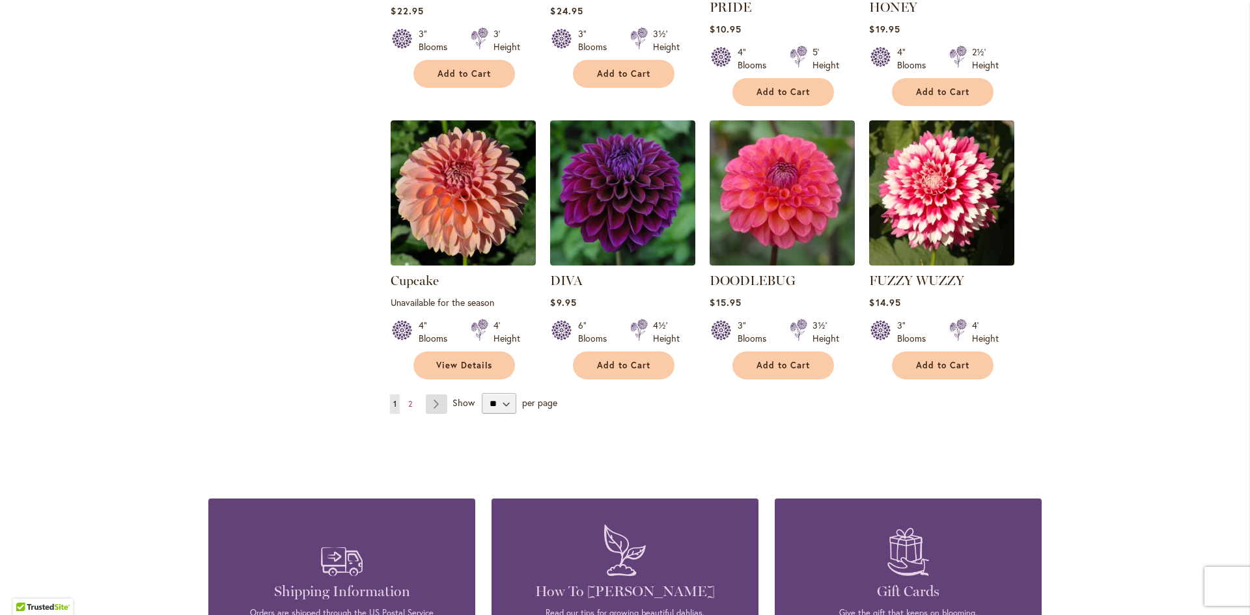  What do you see at coordinates (725, 29) in the screenshot?
I see `span: $10.95` at bounding box center [725, 29].